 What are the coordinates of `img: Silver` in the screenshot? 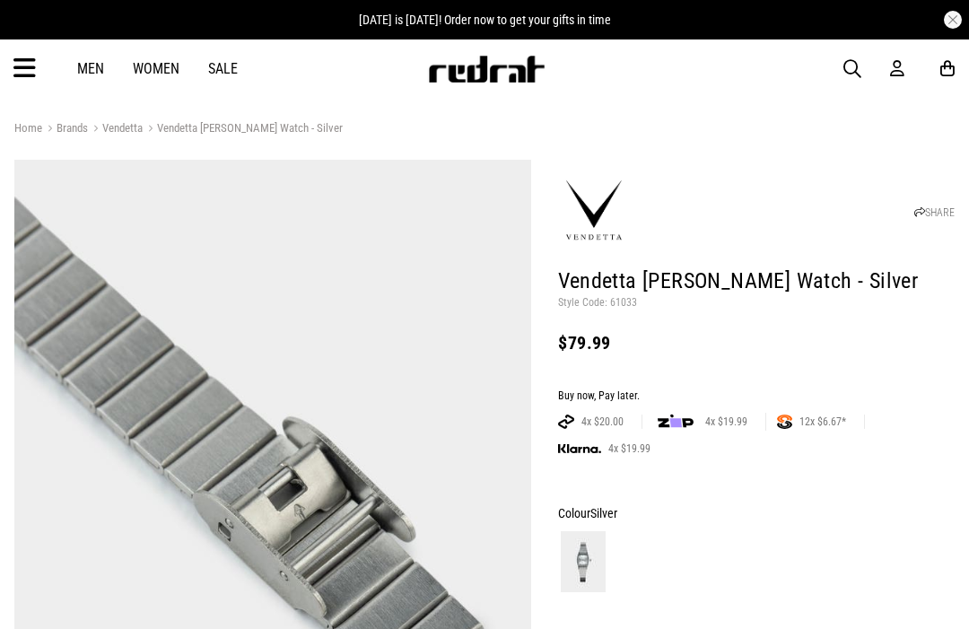 It's located at (583, 562).